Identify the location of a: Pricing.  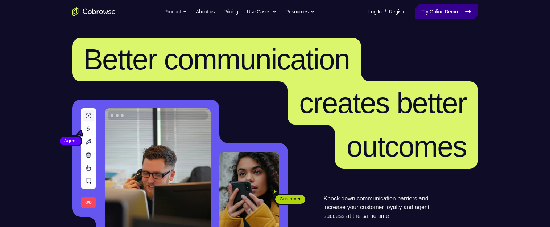
(231, 12).